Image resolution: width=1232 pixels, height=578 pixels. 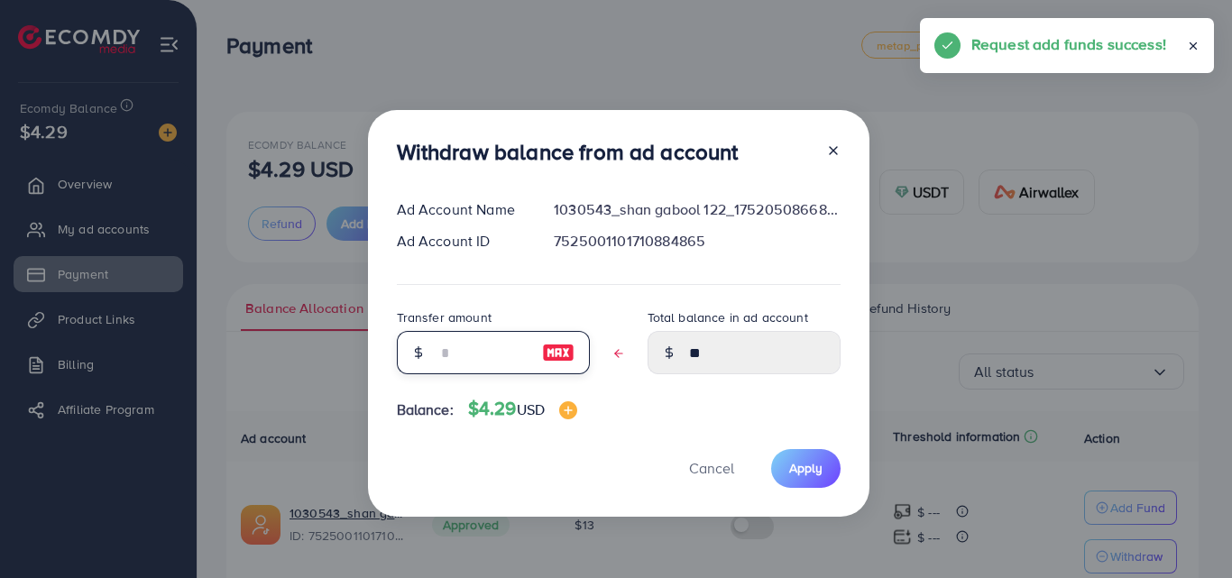 What do you see at coordinates (461, 209) in the screenshot?
I see `div: Ad Account Name` at bounding box center [461, 209].